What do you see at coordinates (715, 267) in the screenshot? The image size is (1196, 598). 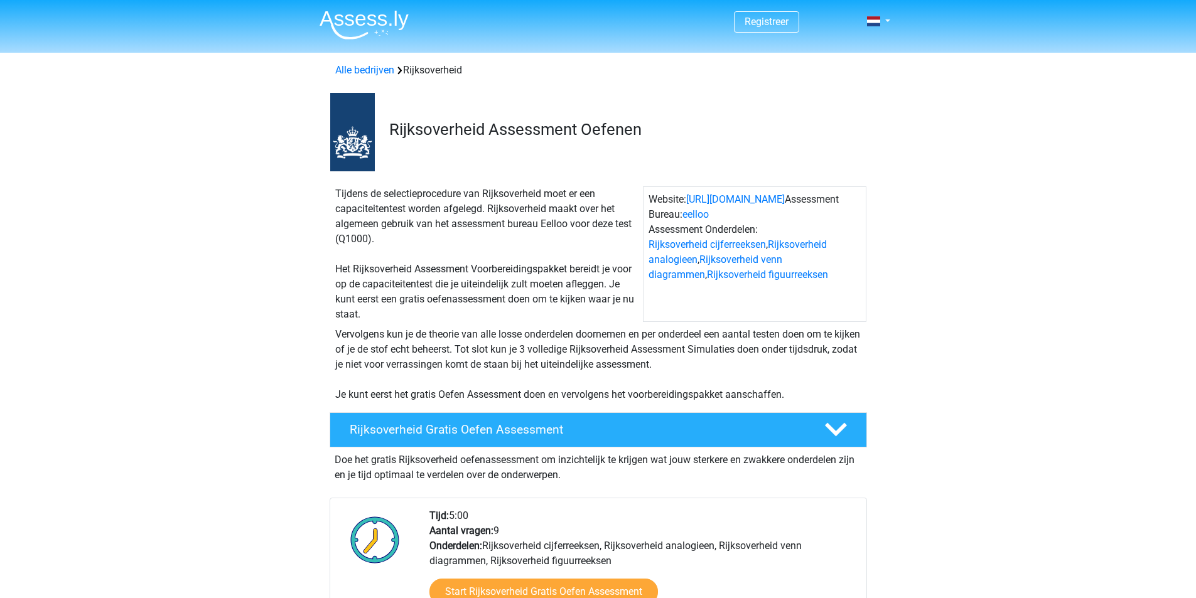 I see `a: Rijksoverheid venn diagrammen` at bounding box center [715, 267].